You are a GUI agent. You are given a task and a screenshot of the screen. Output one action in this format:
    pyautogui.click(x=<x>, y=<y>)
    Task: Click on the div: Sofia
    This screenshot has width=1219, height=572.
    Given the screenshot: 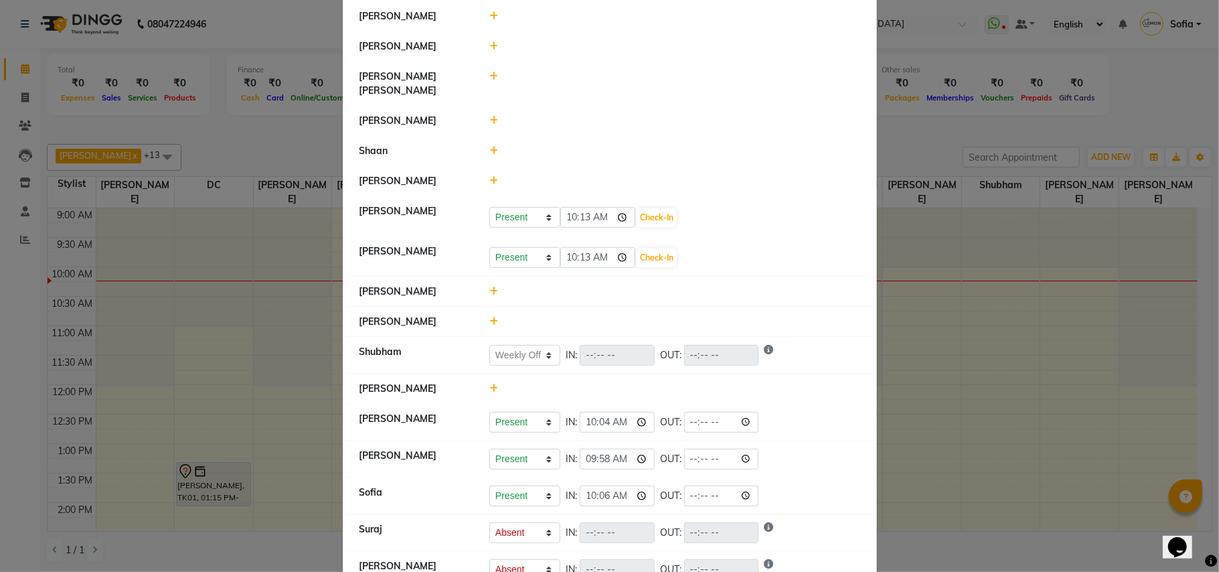 What is the action you would take?
    pyautogui.click(x=414, y=495)
    